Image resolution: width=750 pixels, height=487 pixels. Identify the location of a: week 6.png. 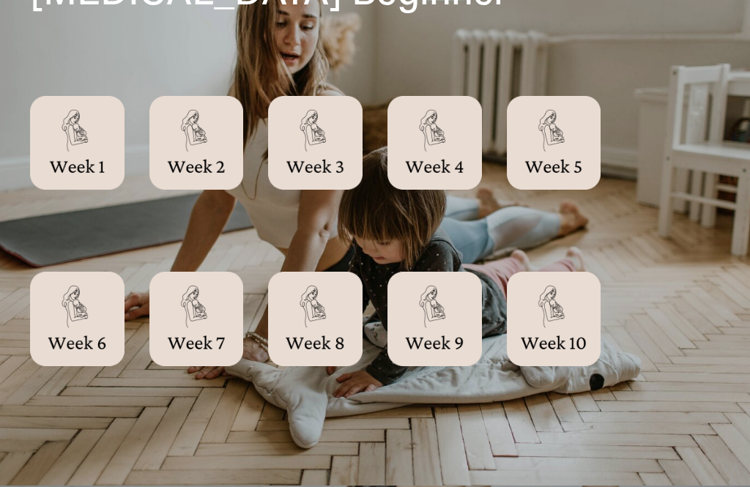
(77, 319).